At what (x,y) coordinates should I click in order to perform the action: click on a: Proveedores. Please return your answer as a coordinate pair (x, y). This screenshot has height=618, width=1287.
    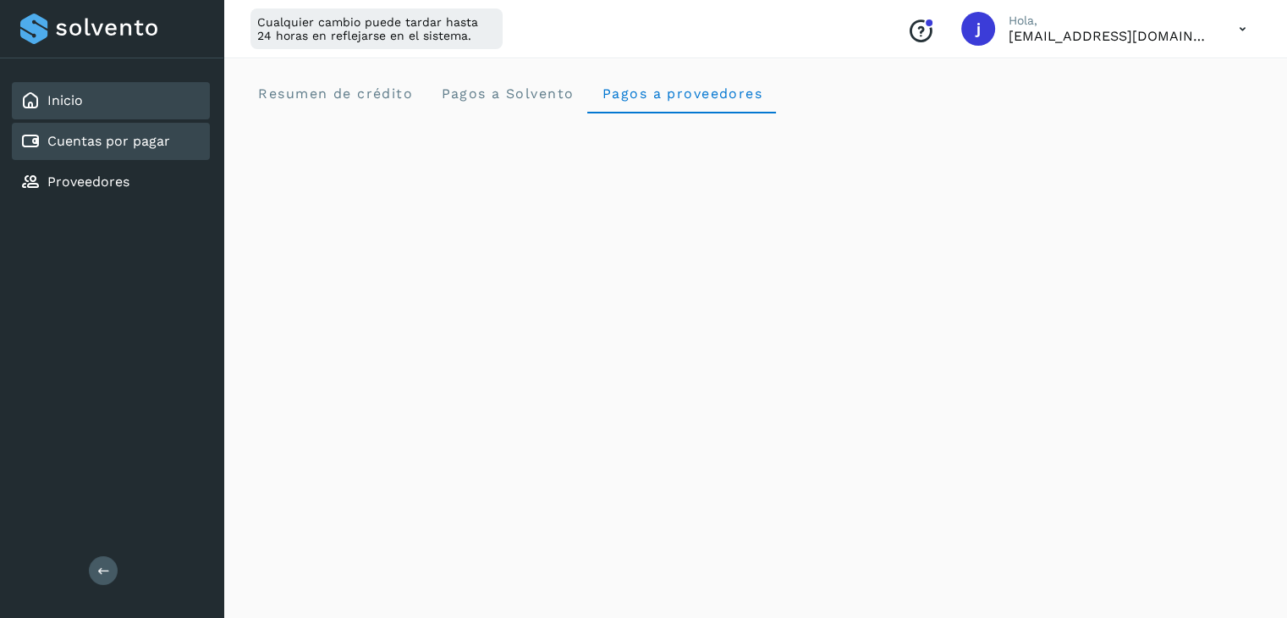
    Looking at the image, I should click on (88, 181).